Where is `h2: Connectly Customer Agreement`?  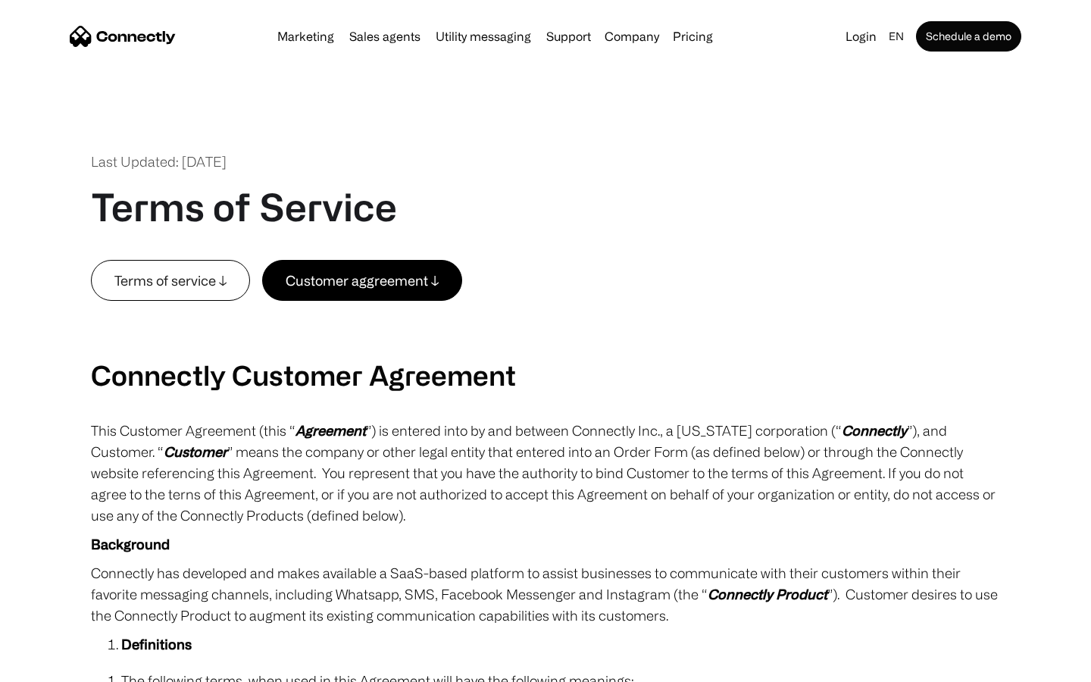 h2: Connectly Customer Agreement is located at coordinates (545, 374).